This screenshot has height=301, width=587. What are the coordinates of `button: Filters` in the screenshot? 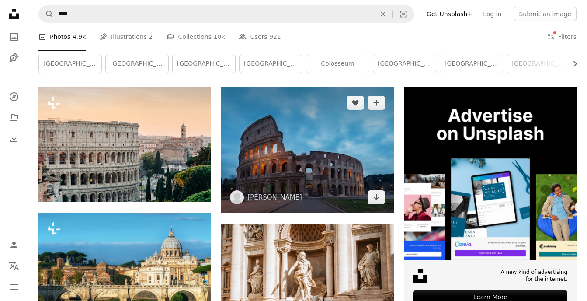 It's located at (562, 37).